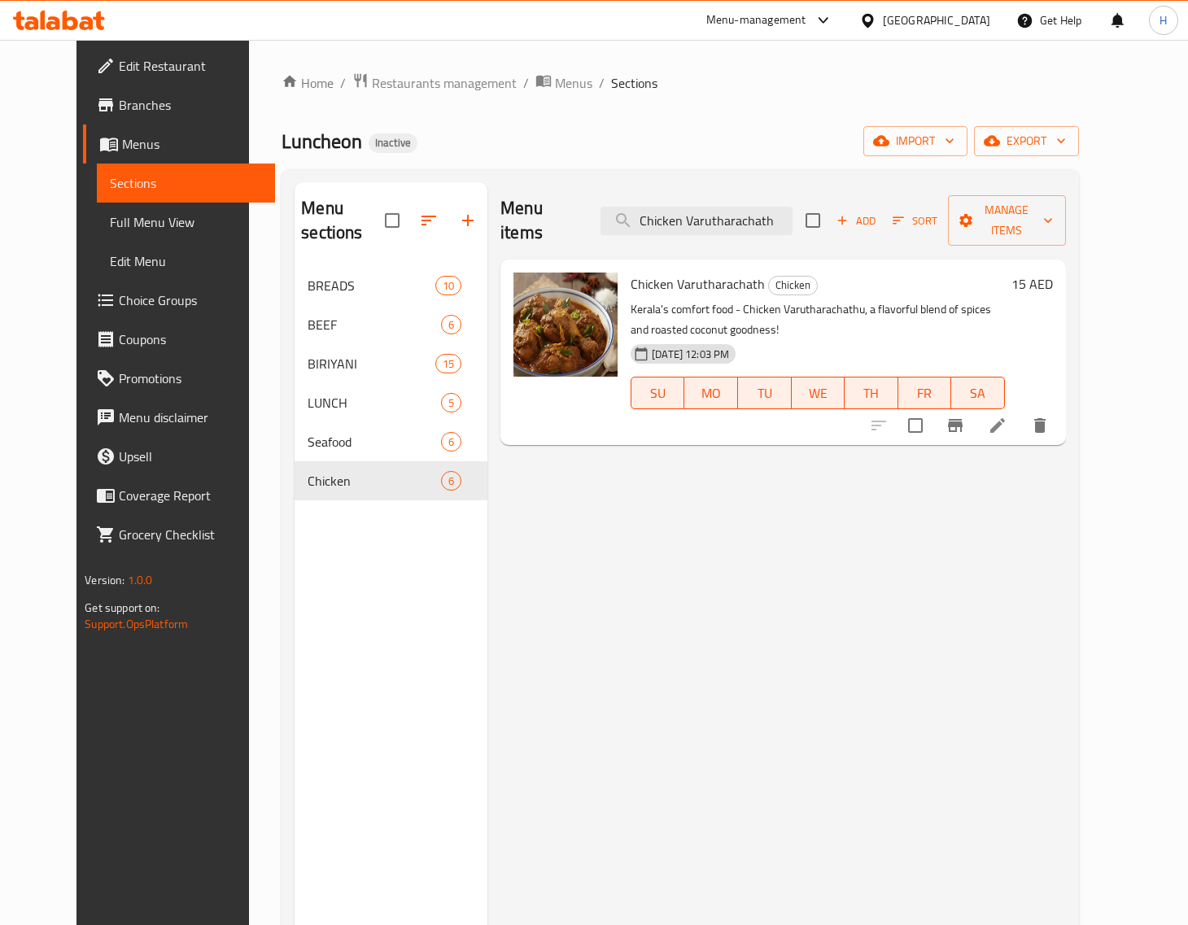 The width and height of the screenshot is (1188, 925). What do you see at coordinates (190, 66) in the screenshot?
I see `span: Edit Restaurant` at bounding box center [190, 66].